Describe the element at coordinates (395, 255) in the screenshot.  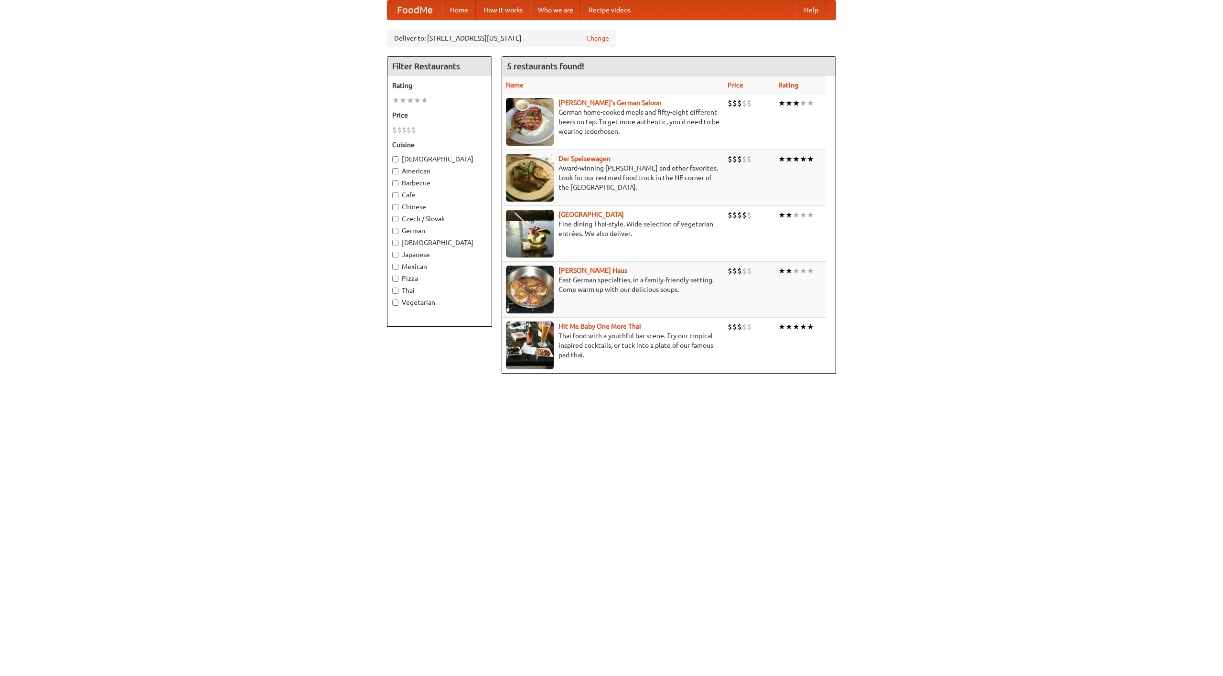
I see `input: Japanese` at that location.